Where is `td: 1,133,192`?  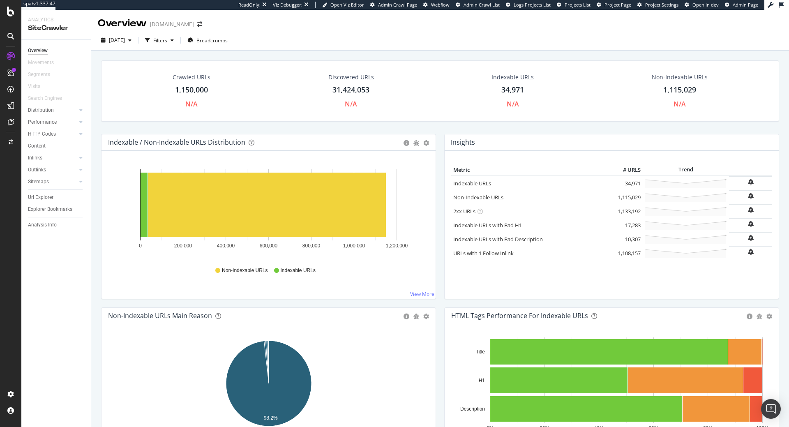
td: 1,133,192 is located at coordinates (626, 211).